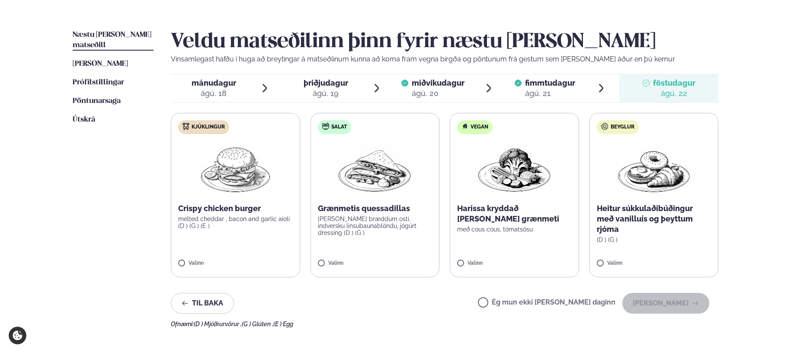 The width and height of the screenshot is (791, 353). What do you see at coordinates (654, 240) in the screenshot?
I see `p: (D ) (G )` at bounding box center [654, 240].